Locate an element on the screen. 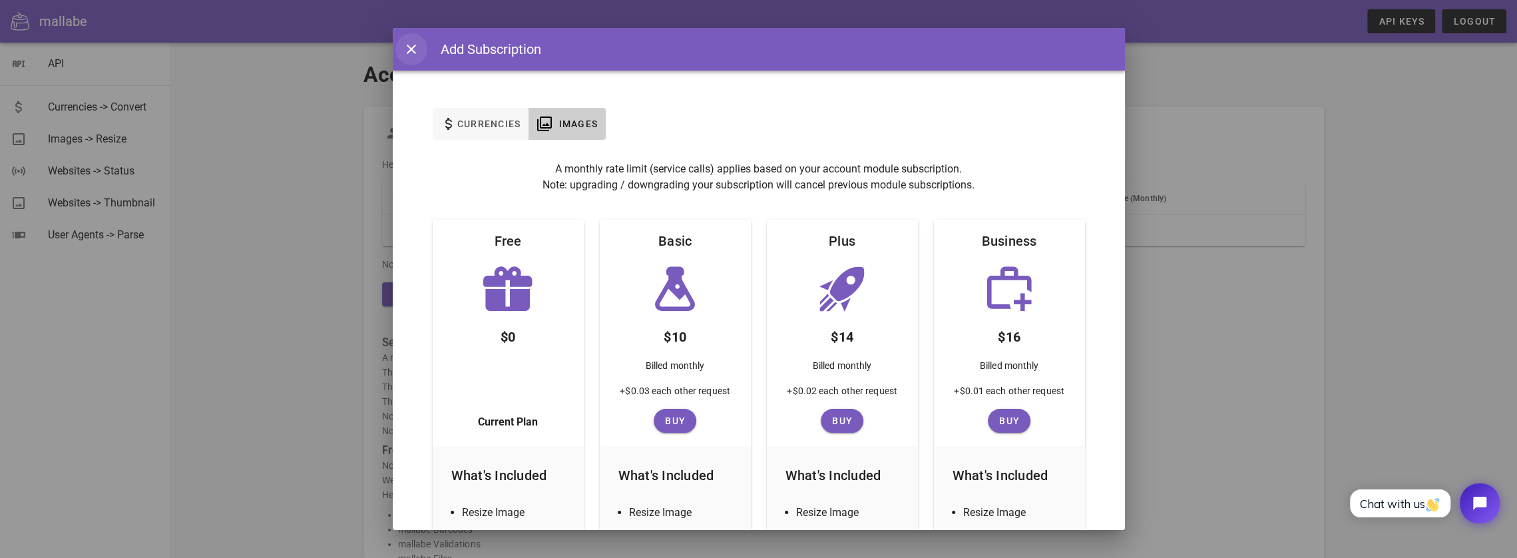 The width and height of the screenshot is (1517, 558). div: $16 is located at coordinates (1009, 334).